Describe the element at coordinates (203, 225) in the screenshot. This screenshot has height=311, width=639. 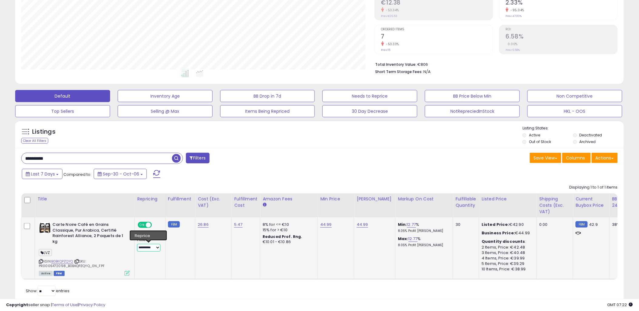
I see `a: 26.86` at that location.